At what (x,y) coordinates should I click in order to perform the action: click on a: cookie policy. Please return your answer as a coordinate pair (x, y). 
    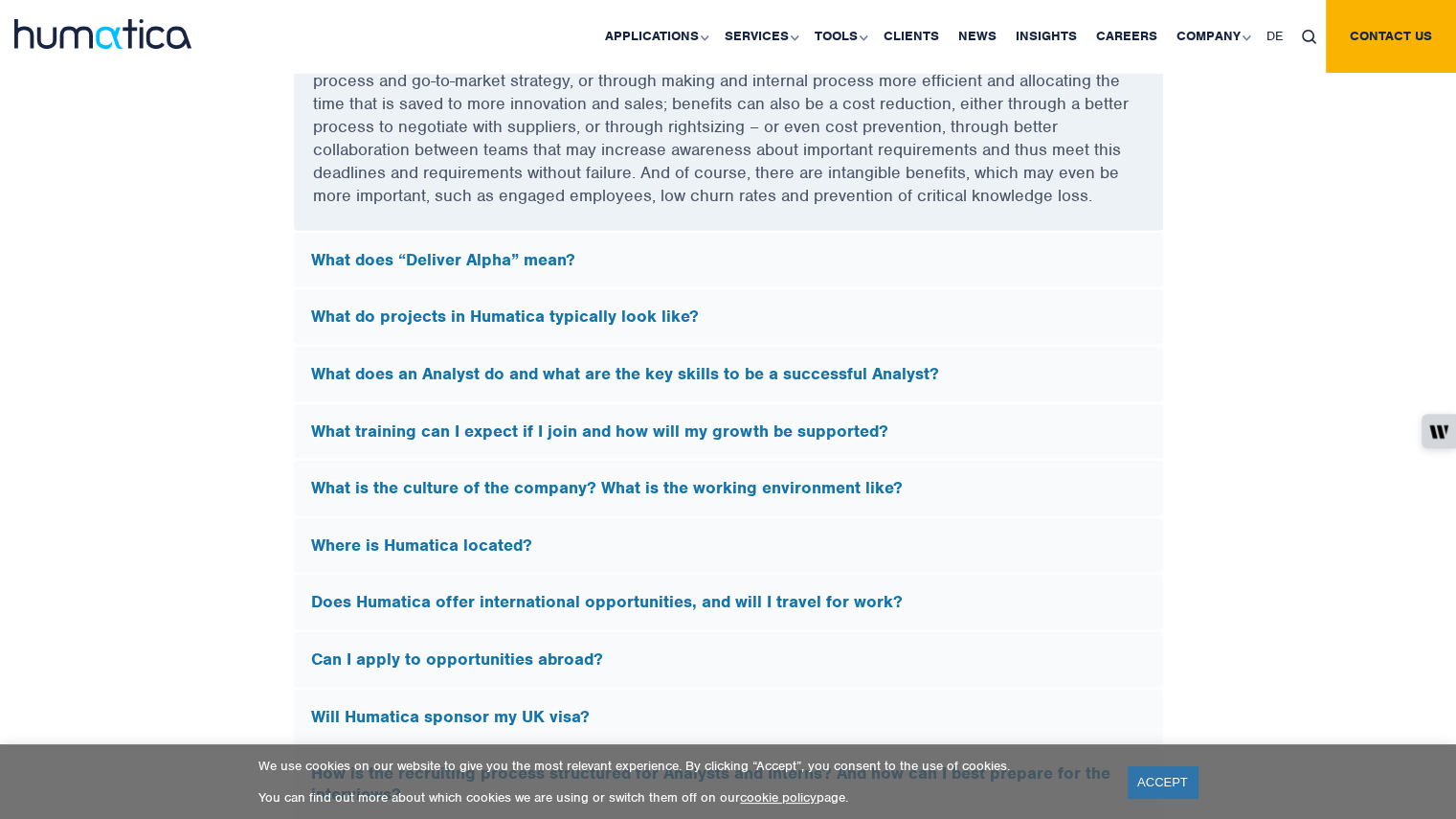
    Looking at the image, I should click on (778, 797).